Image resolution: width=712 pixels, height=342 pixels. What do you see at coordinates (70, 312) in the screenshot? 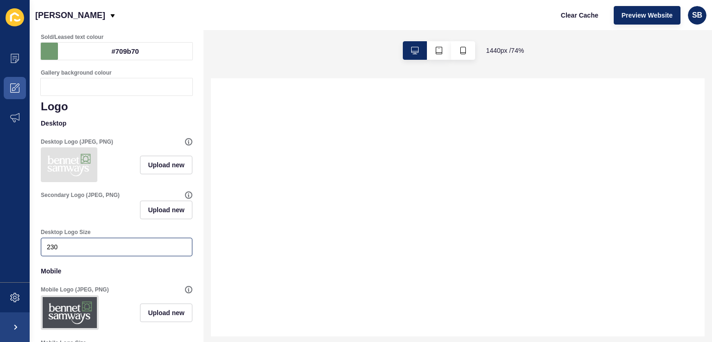
I see `img: 59444d0bde305ee891d9d99e00dc7e27.jpg` at bounding box center [70, 312].